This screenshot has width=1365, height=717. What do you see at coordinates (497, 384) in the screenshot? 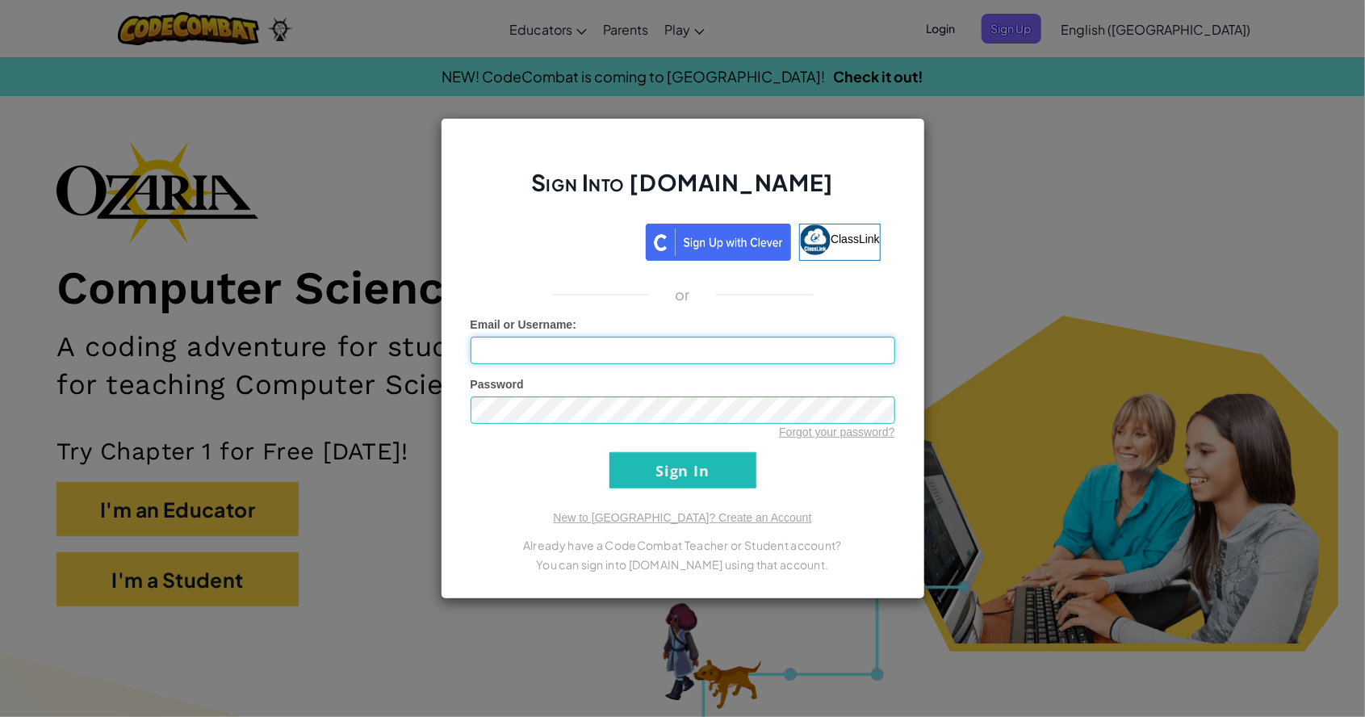
I see `span: Password` at bounding box center [497, 384].